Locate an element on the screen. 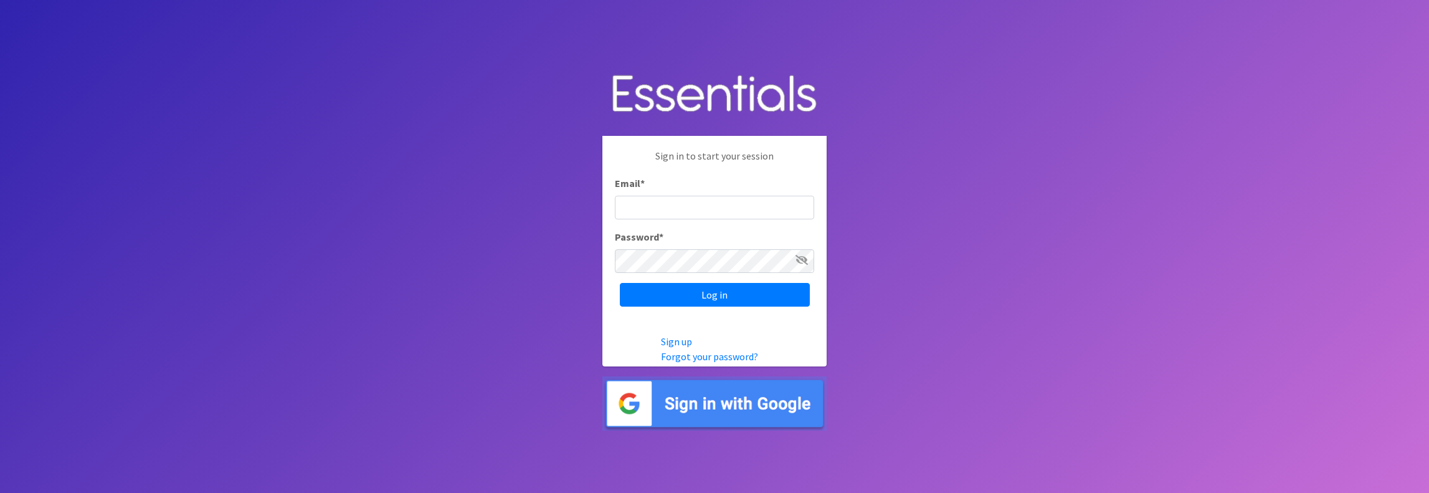 The image size is (1429, 493). label: Email is located at coordinates (630, 183).